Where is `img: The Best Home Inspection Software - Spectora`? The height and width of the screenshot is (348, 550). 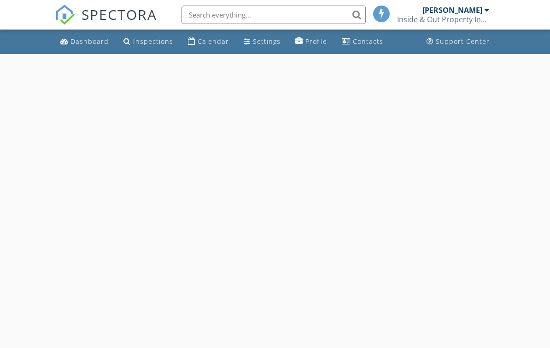
img: The Best Home Inspection Software - Spectora is located at coordinates (65, 15).